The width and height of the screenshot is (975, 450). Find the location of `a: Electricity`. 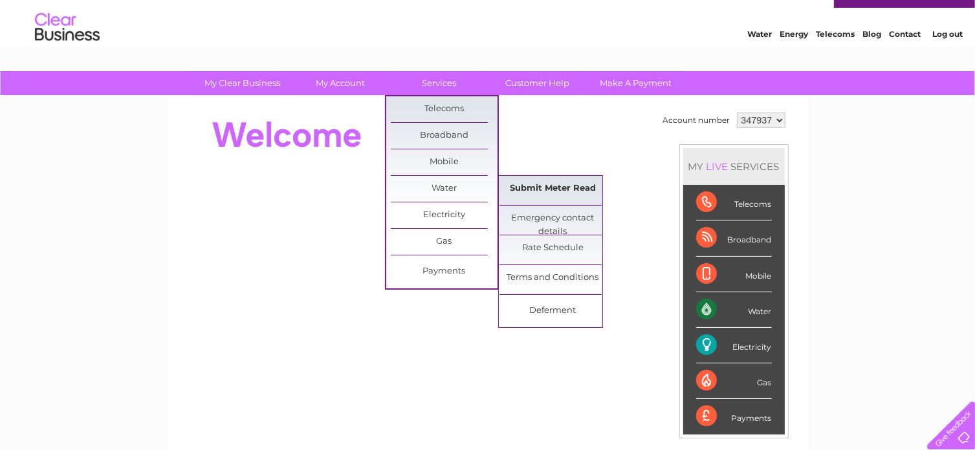

a: Electricity is located at coordinates (444, 215).